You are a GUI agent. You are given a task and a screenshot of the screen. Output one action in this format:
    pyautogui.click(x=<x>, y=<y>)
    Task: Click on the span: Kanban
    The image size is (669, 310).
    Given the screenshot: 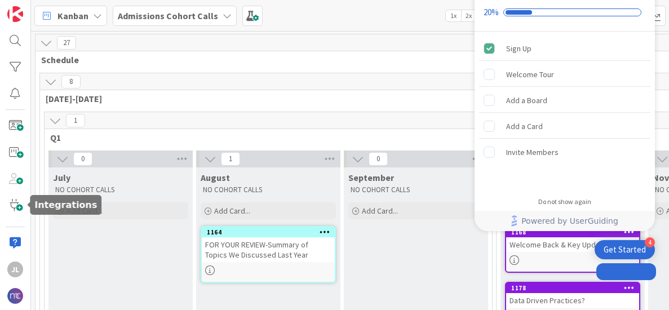 What is the action you would take?
    pyautogui.click(x=73, y=16)
    